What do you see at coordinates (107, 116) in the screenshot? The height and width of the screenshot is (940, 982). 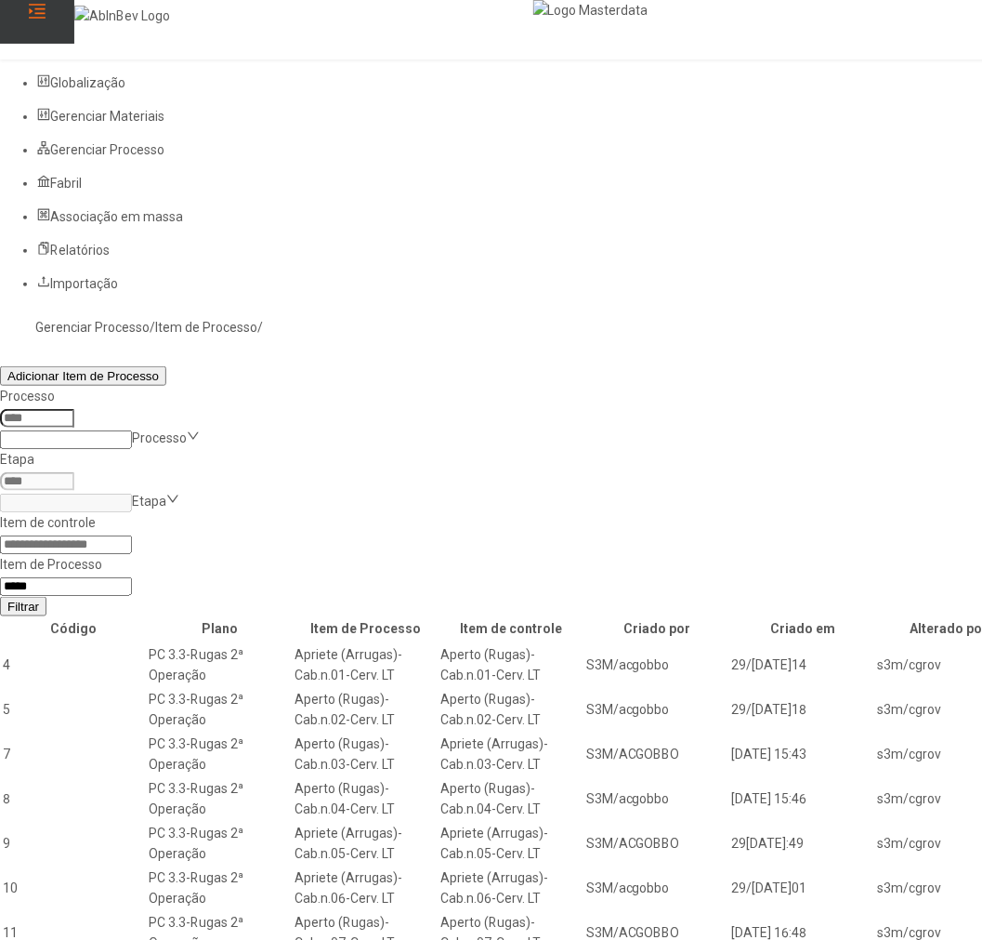 I see `span: Gerenciar Materiais` at bounding box center [107, 116].